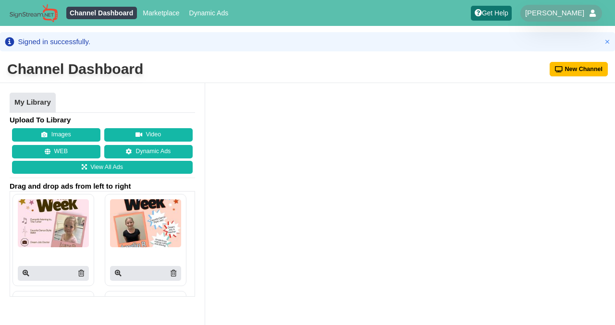  I want to click on button: Video, so click(148, 135).